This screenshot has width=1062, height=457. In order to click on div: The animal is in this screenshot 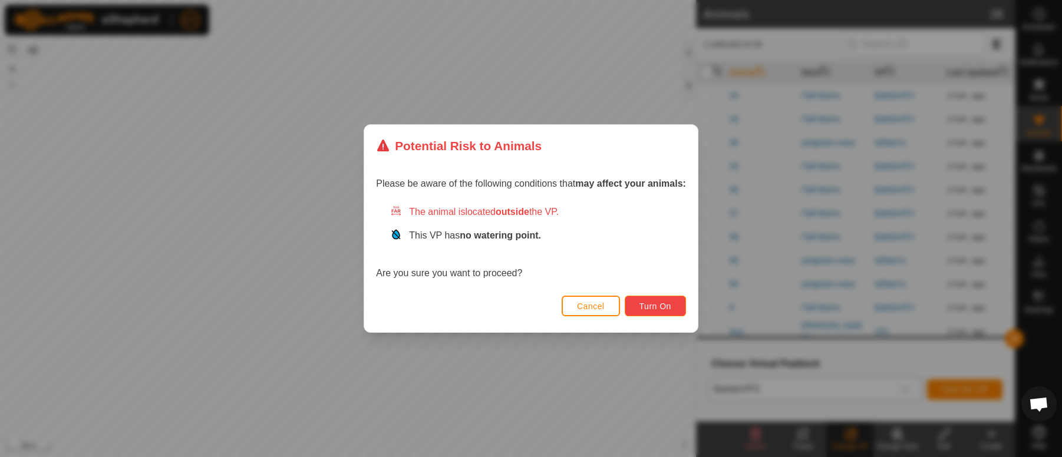, I will do `click(538, 212)`.